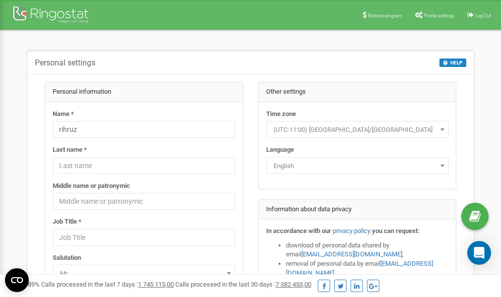  I want to click on li: download of personal data shared by email ,, so click(367, 250).